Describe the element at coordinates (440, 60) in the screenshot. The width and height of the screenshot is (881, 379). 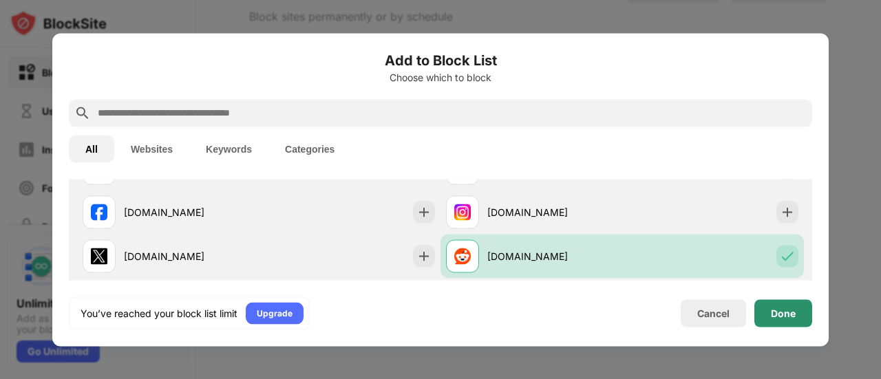
I see `h6: Add to Block List` at that location.